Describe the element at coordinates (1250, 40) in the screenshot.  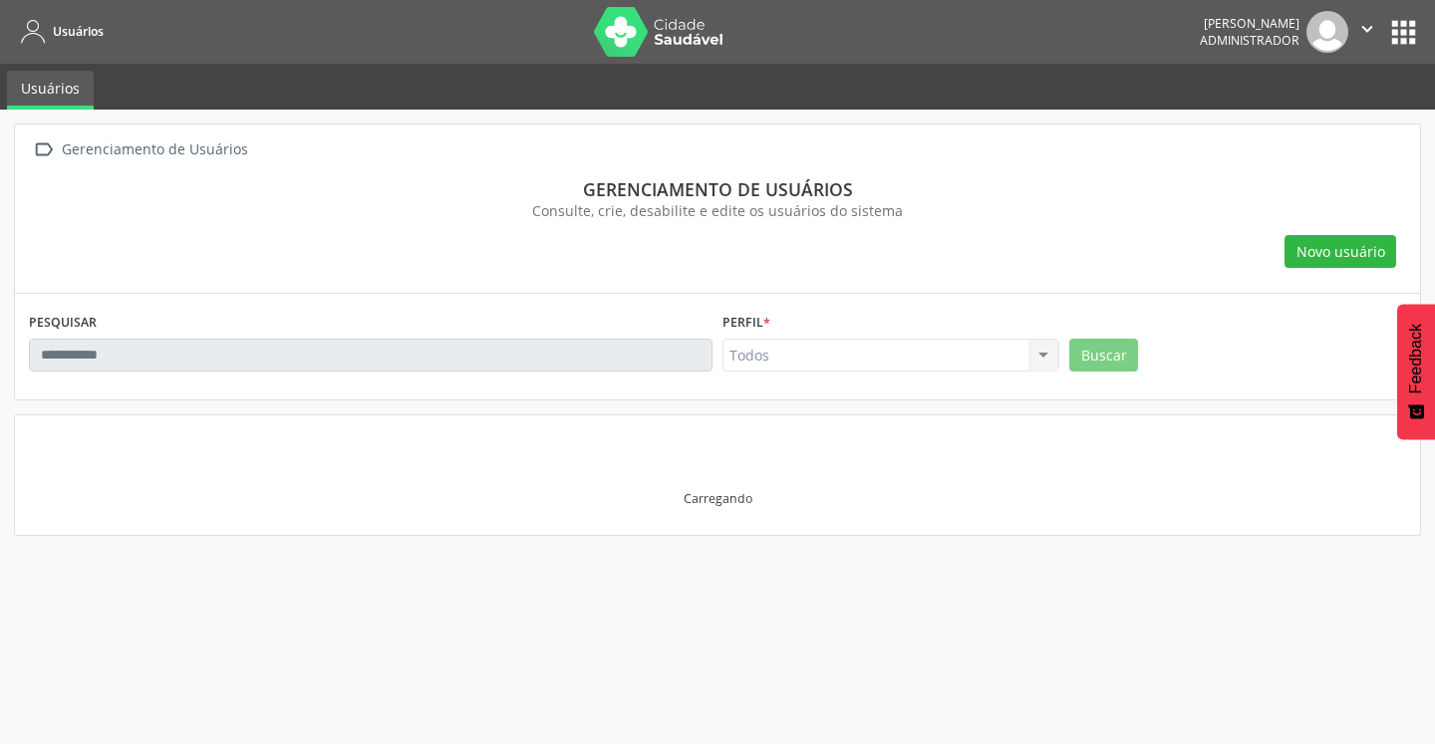
I see `span: Administrador` at that location.